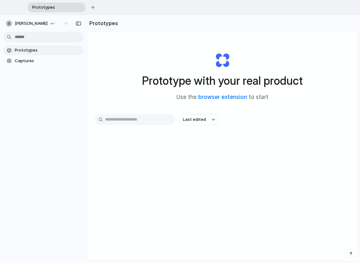  Describe the element at coordinates (102, 23) in the screenshot. I see `h2: Prototypes` at that location.